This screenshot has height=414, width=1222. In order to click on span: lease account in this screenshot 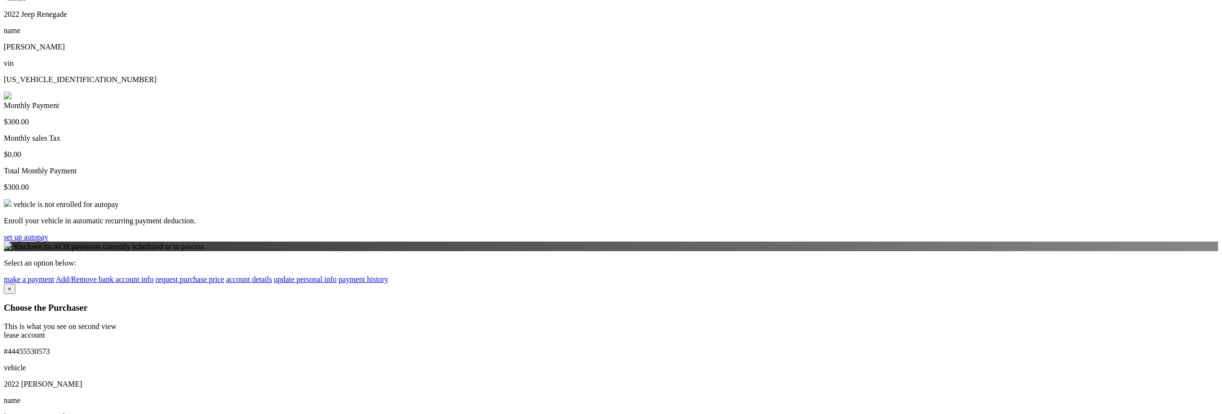, I will do `click(24, 335)`.